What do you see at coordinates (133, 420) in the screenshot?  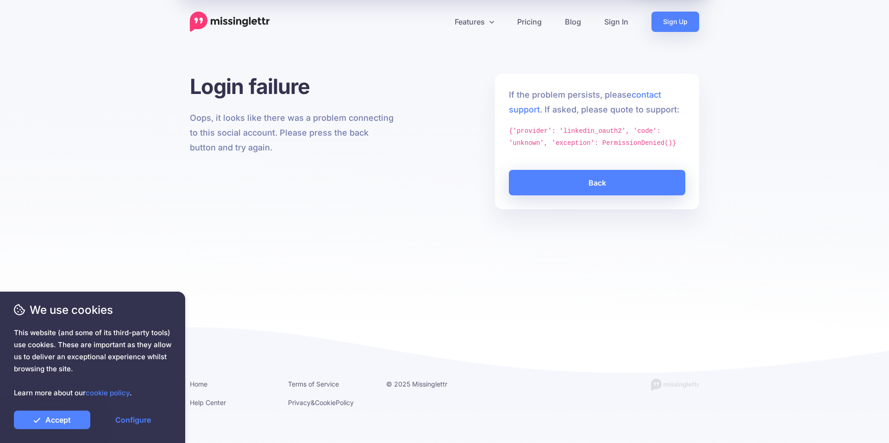 I see `a: Configure` at bounding box center [133, 420].